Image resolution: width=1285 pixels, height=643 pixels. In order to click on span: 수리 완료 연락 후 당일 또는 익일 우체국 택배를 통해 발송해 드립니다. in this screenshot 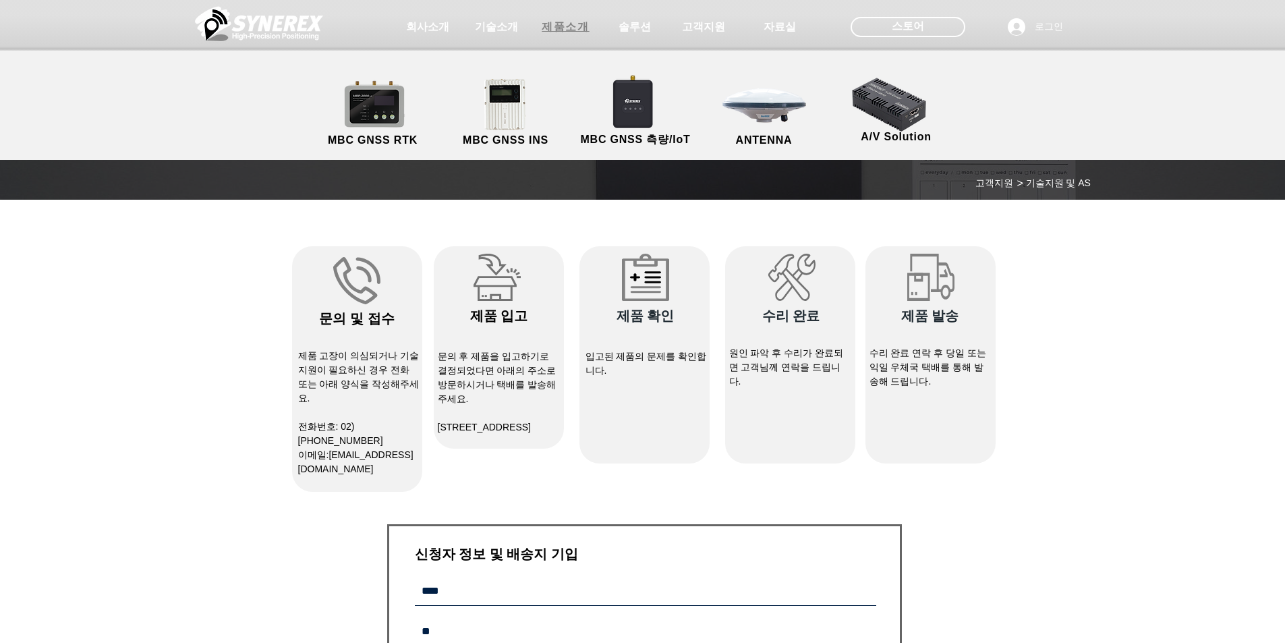, I will do `click(927, 367)`.